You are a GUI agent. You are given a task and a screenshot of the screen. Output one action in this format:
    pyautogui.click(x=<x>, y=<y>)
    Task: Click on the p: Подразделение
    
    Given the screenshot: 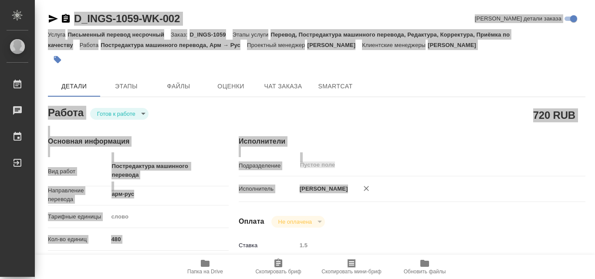 What is the action you would take?
    pyautogui.click(x=268, y=166)
    